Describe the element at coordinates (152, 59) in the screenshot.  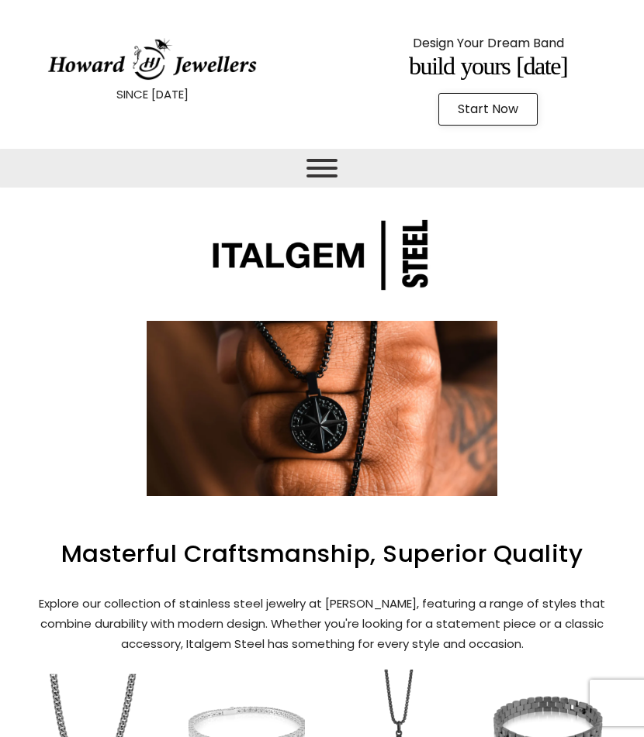
I see `img: HowardJewellersLogo-04` at that location.